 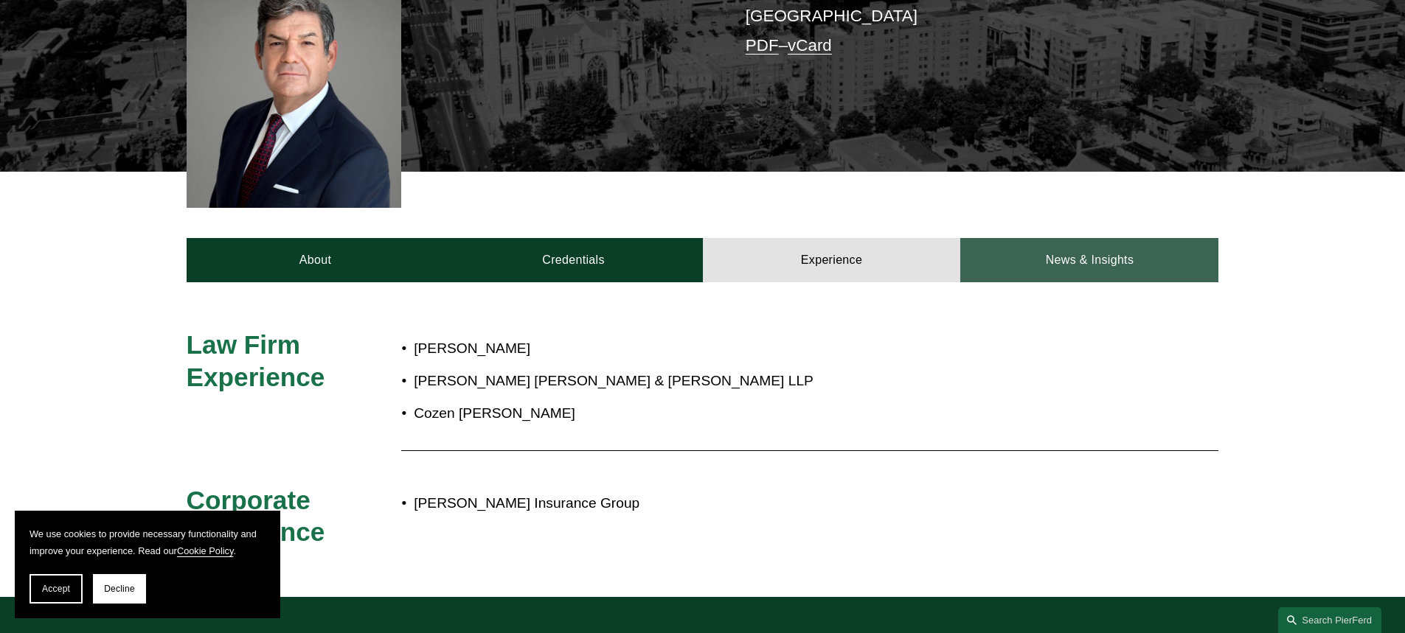 I want to click on span: Corporate Experience, so click(x=256, y=516).